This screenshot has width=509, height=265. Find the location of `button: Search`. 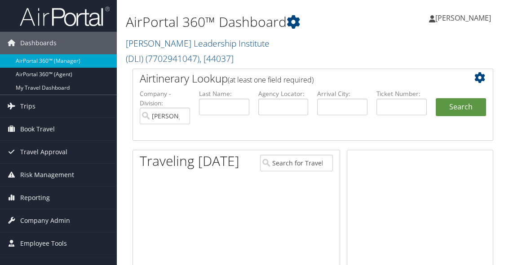

button: Search is located at coordinates (461, 107).